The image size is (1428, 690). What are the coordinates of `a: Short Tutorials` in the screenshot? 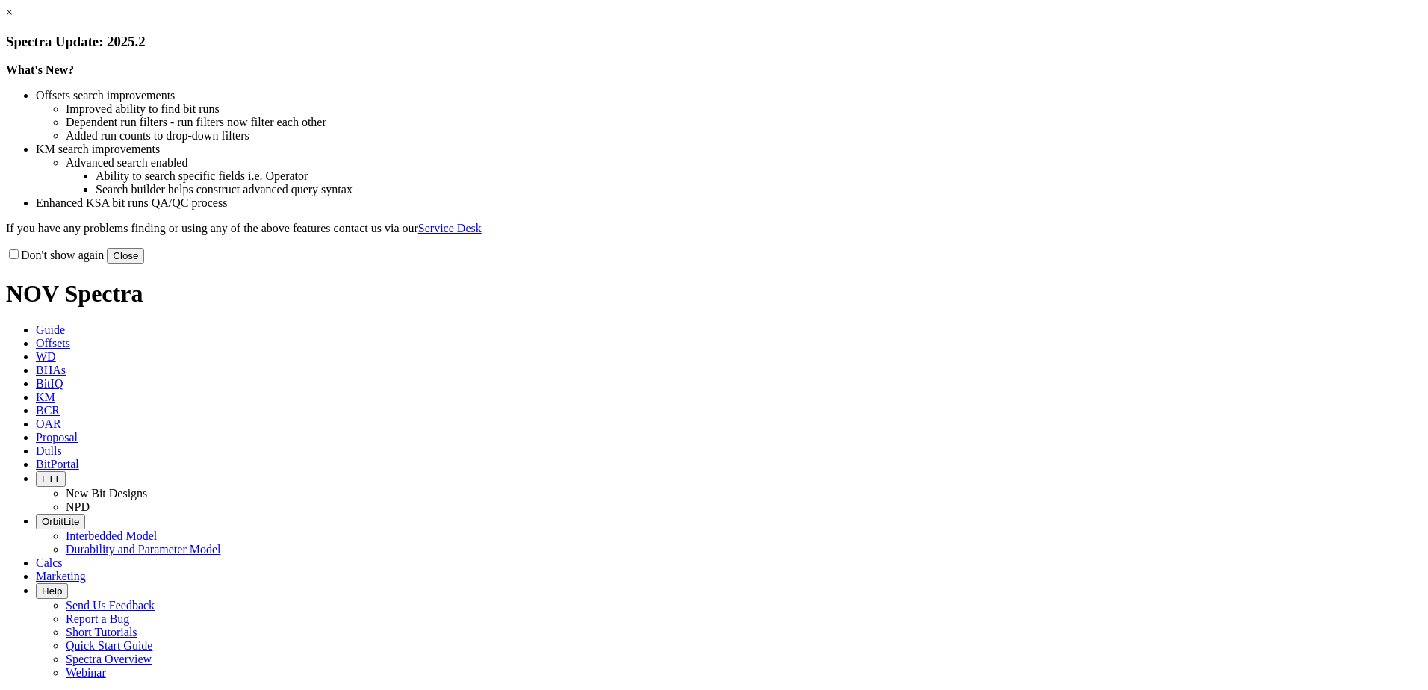 It's located at (102, 632).